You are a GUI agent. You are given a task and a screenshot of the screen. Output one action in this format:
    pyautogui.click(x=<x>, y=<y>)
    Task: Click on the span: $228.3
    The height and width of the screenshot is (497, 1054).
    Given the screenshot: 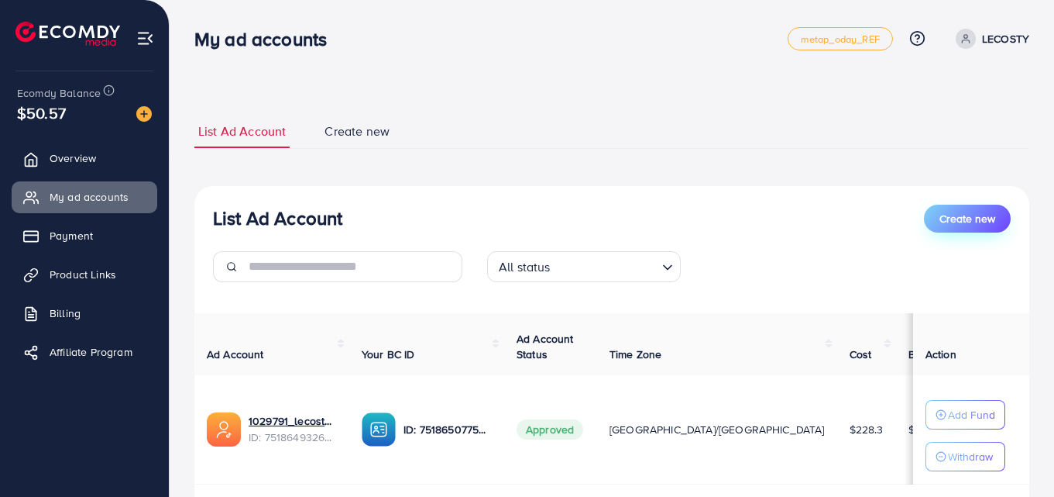 What is the action you would take?
    pyautogui.click(x=867, y=429)
    